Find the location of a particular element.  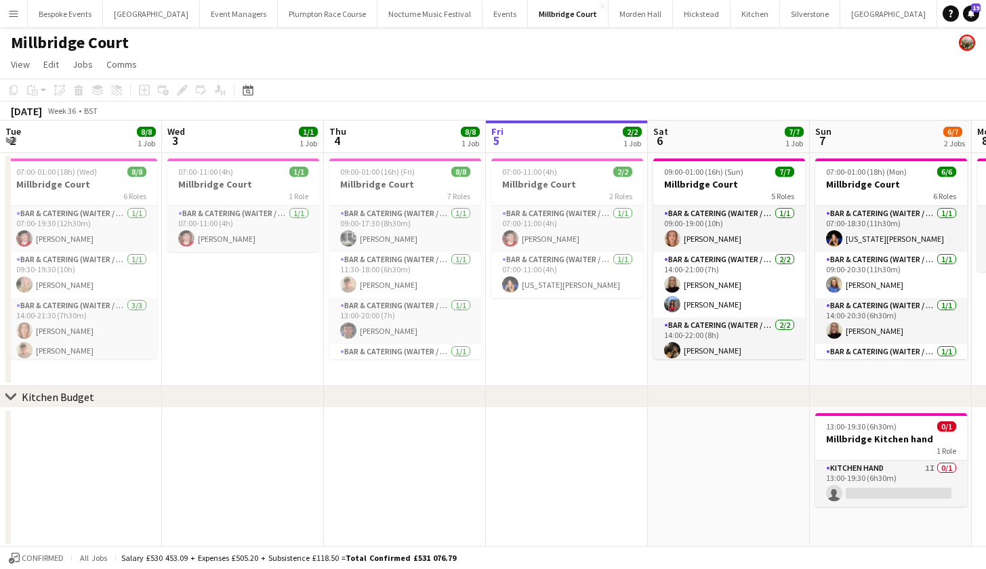

span: Sat is located at coordinates (661, 131).